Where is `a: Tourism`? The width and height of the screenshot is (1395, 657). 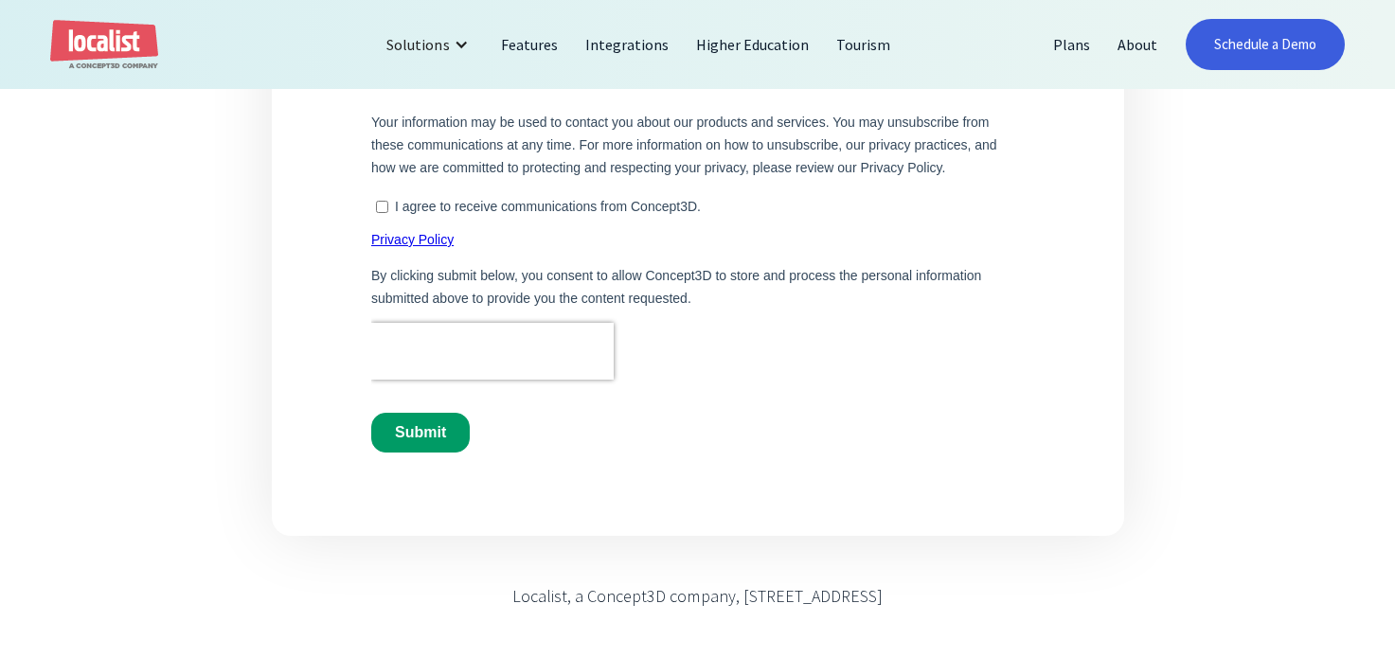
a: Tourism is located at coordinates (863, 44).